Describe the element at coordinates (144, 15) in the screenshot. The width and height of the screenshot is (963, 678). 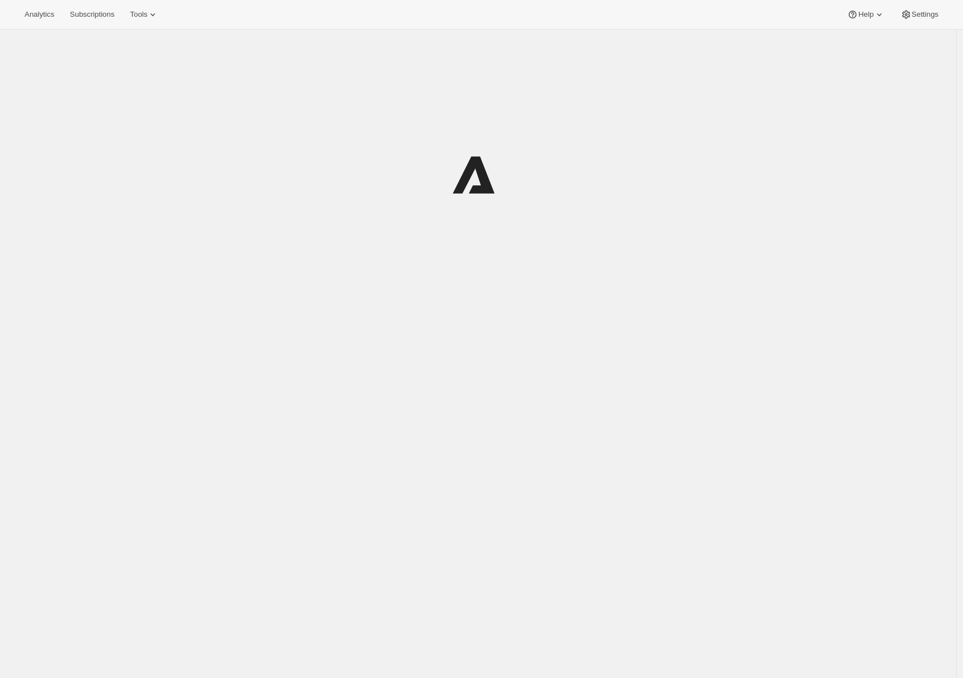
I see `button: Tools` at that location.